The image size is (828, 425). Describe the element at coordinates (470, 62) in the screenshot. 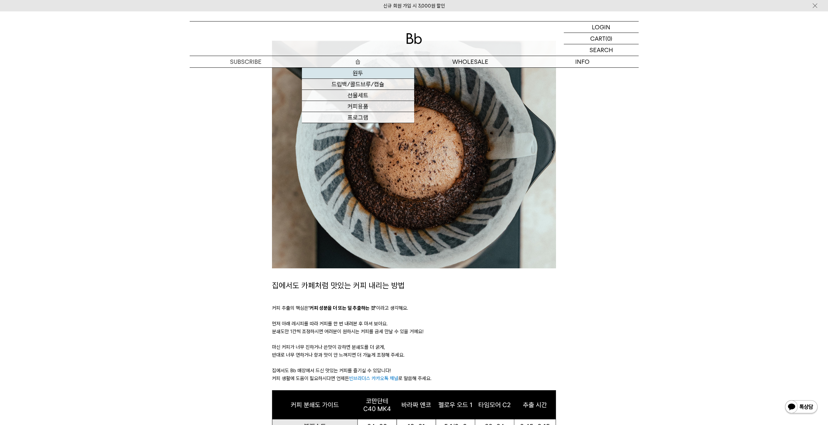

I see `p: WHOLESALE` at that location.